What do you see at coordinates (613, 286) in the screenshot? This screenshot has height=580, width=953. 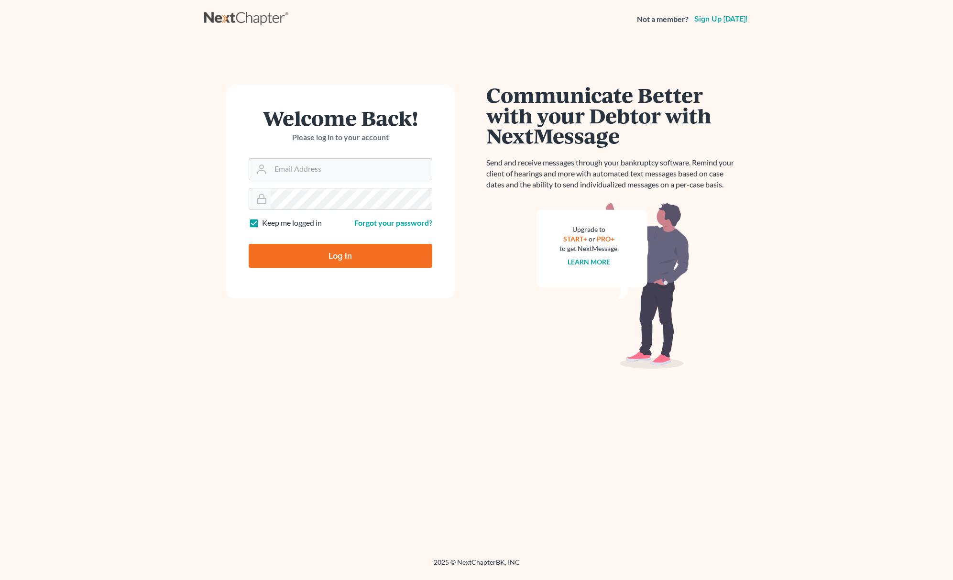 I see `img: nextmessage_bg-59042aed3d76b12b5cd301f8e5b87938c9018125f34e5fa2b7a6b67550977c72.svg` at bounding box center [613, 286].